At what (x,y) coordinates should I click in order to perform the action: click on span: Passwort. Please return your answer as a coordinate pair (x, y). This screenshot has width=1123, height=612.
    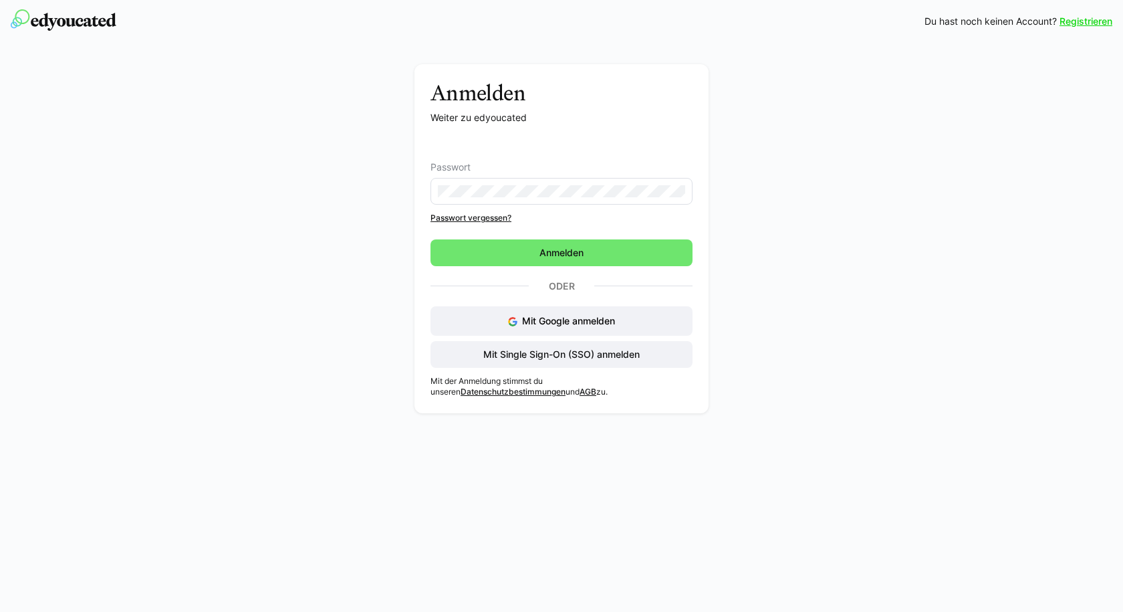
    Looking at the image, I should click on (451, 167).